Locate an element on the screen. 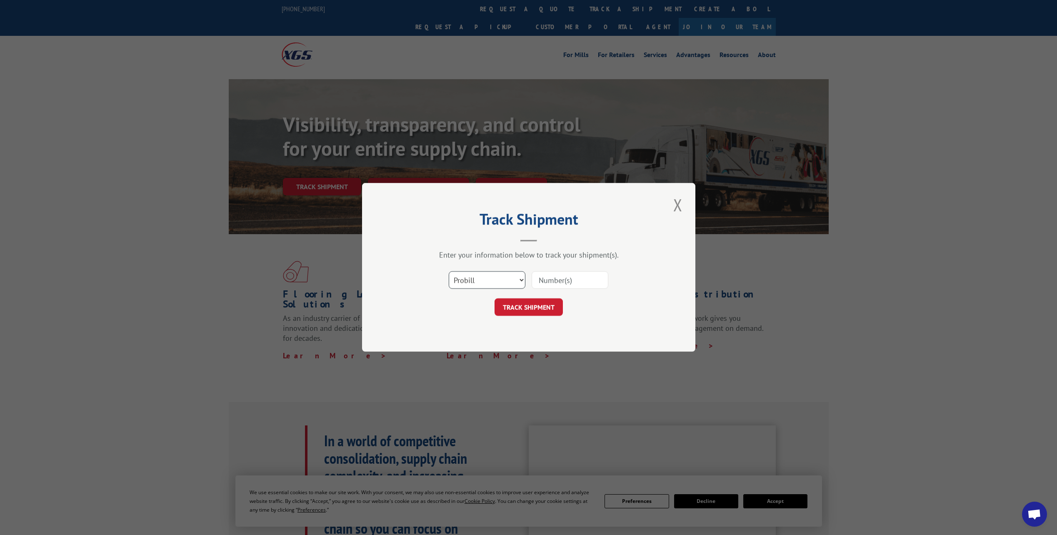 This screenshot has height=535, width=1057. button: Close modal is located at coordinates (678, 205).